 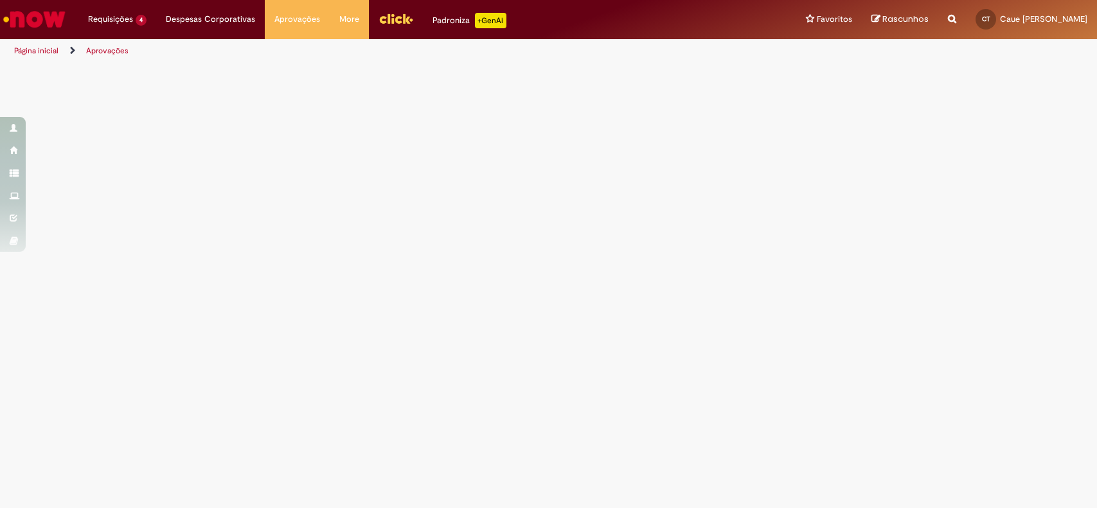 What do you see at coordinates (469, 21) in the screenshot?
I see `div: Padroniza` at bounding box center [469, 21].